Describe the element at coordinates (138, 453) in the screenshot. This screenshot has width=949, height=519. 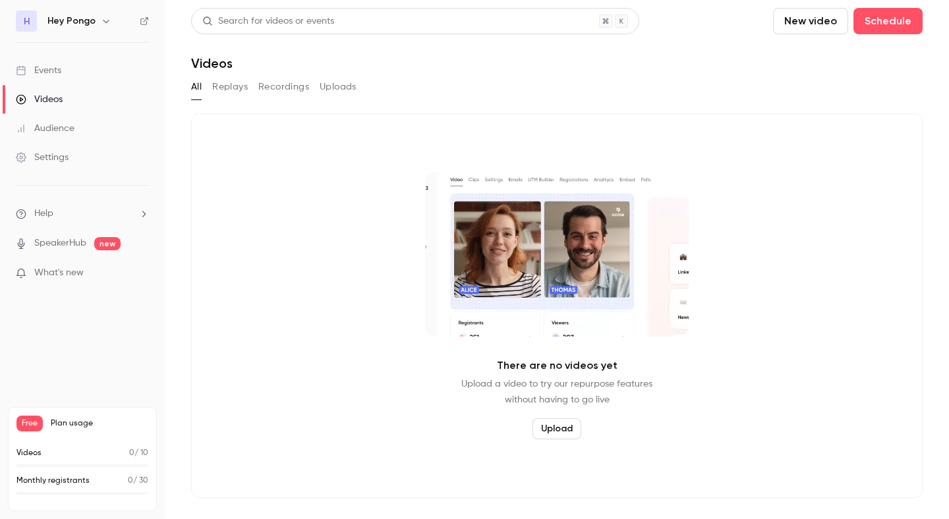
I see `p: / 10` at that location.